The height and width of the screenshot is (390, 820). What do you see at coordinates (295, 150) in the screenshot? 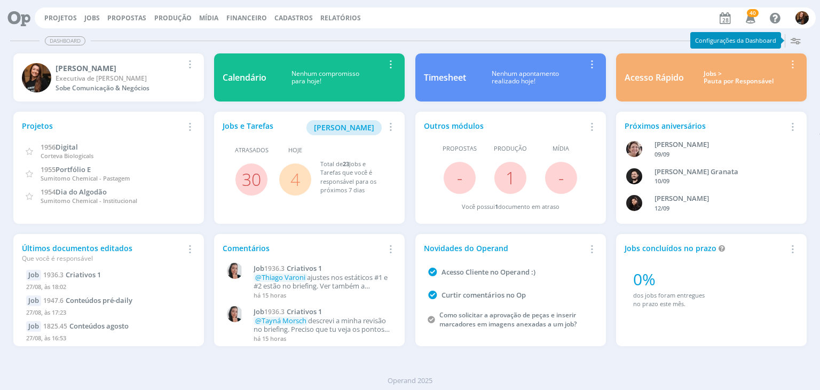
I see `span: Hoje` at bounding box center [295, 150].